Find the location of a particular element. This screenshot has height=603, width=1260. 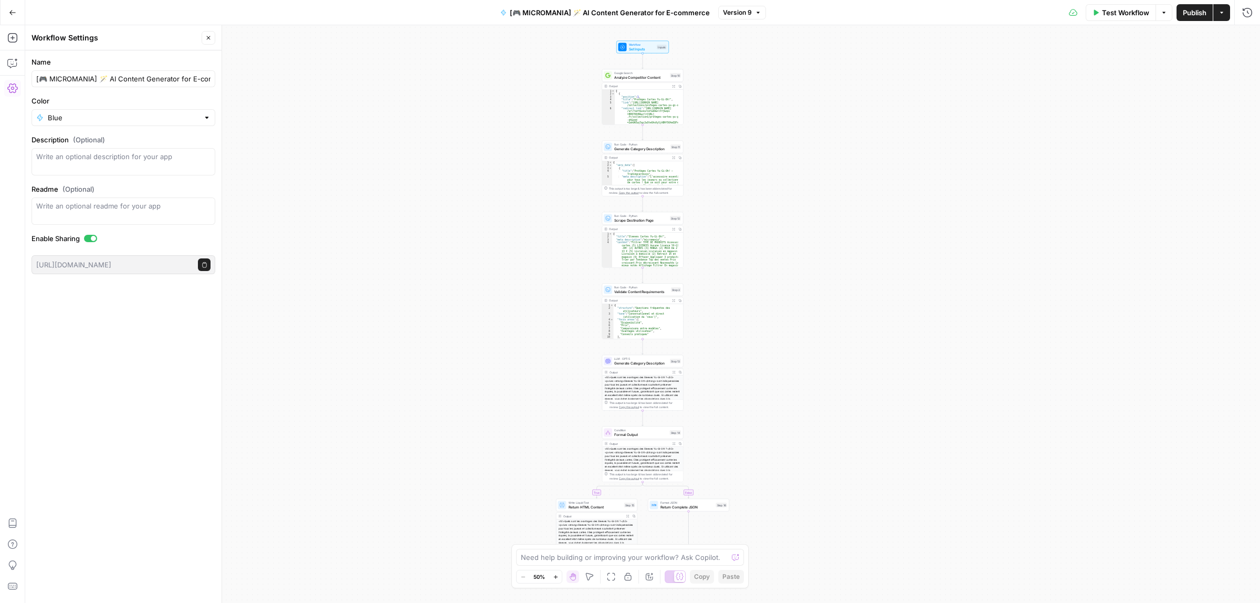

div: Step 13 is located at coordinates (675, 361).